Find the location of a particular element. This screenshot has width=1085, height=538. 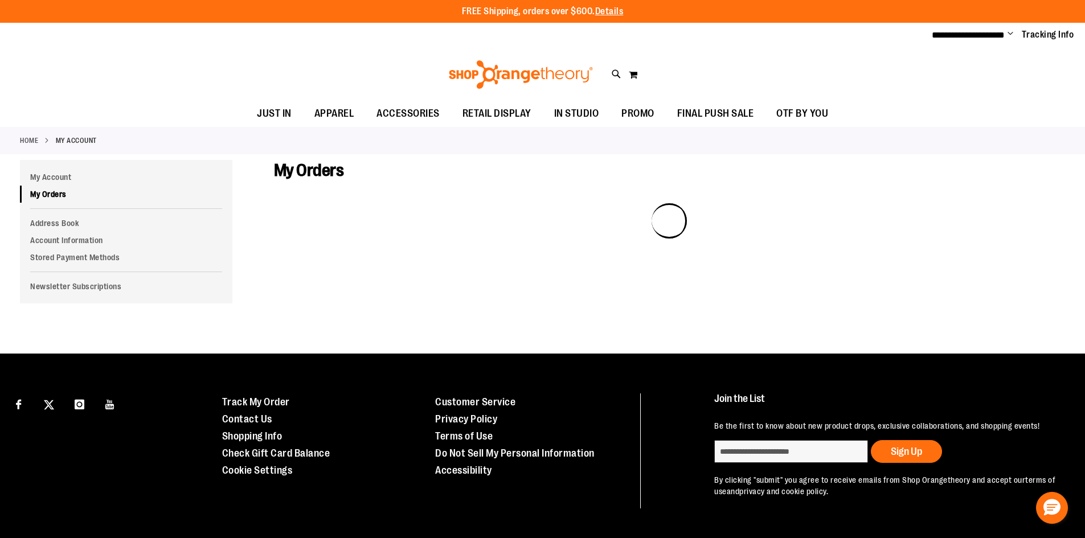

a: Terms of Use is located at coordinates (464, 436).